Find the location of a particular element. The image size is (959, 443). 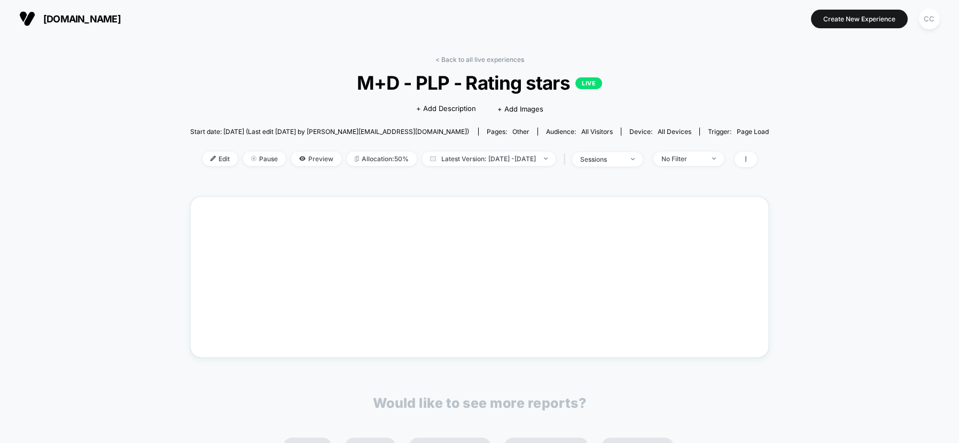

div: Pages: is located at coordinates (508, 131).